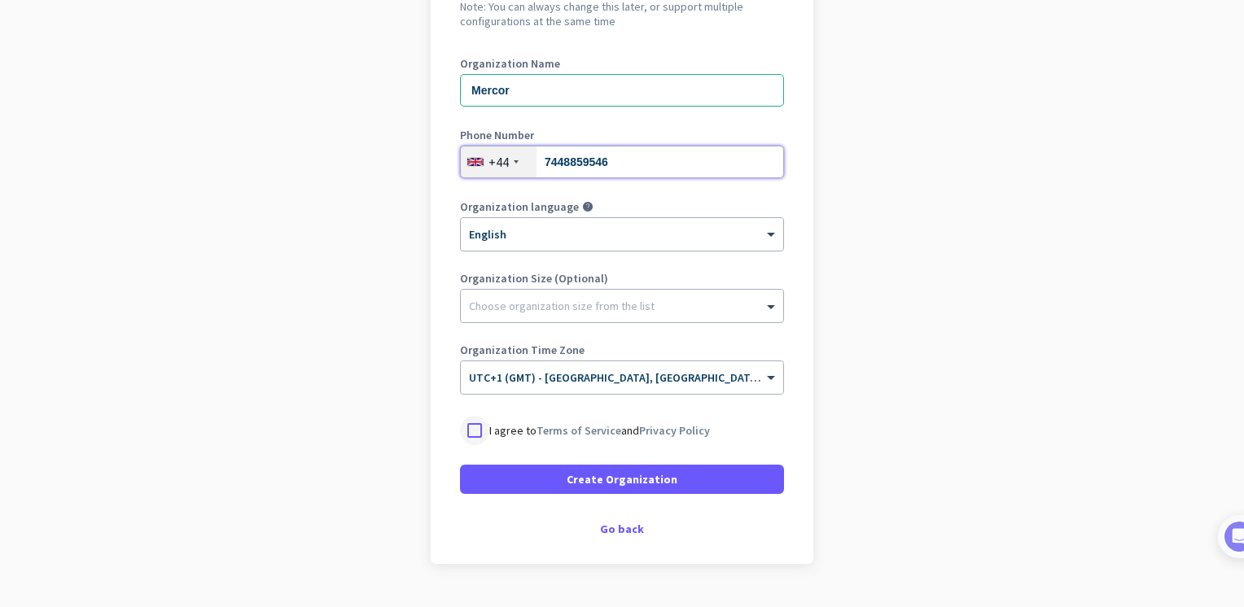 The width and height of the screenshot is (1244, 607). What do you see at coordinates (599, 431) in the screenshot?
I see `p: I agree to and` at bounding box center [599, 431].